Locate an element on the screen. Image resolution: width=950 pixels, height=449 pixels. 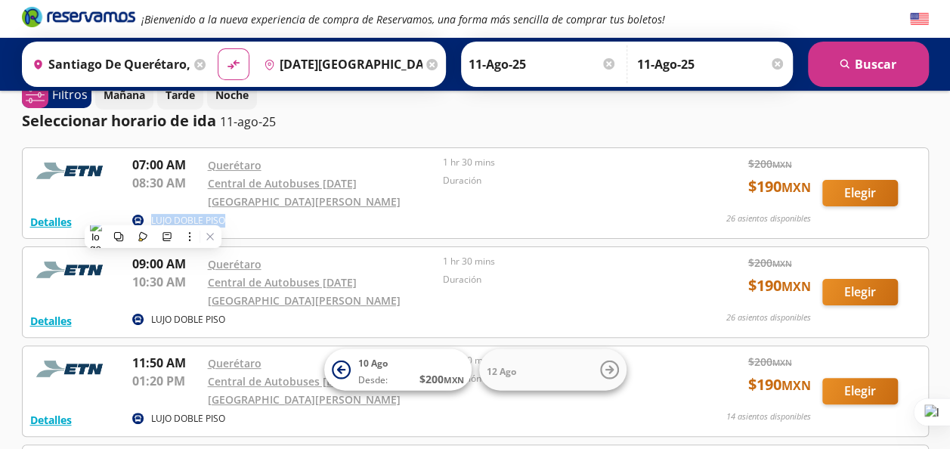
p: Tarde is located at coordinates (180, 94).